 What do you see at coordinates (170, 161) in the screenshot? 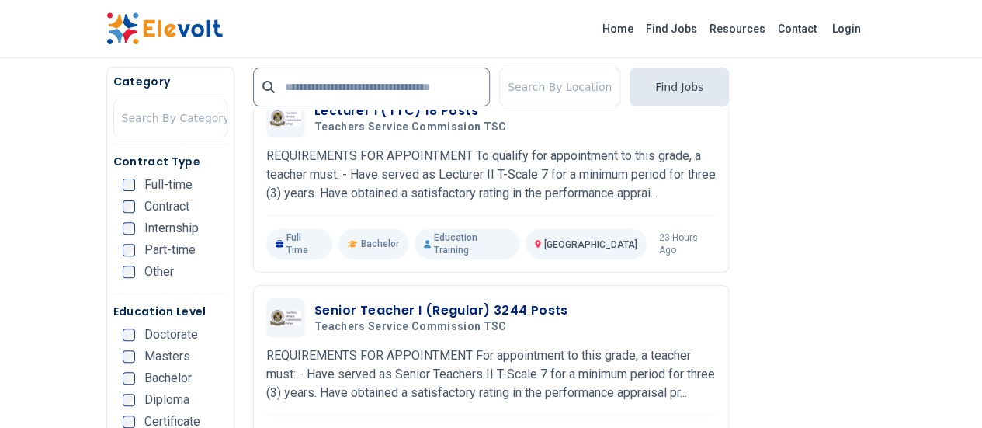
I see `h5: Contract Type` at bounding box center [170, 161].